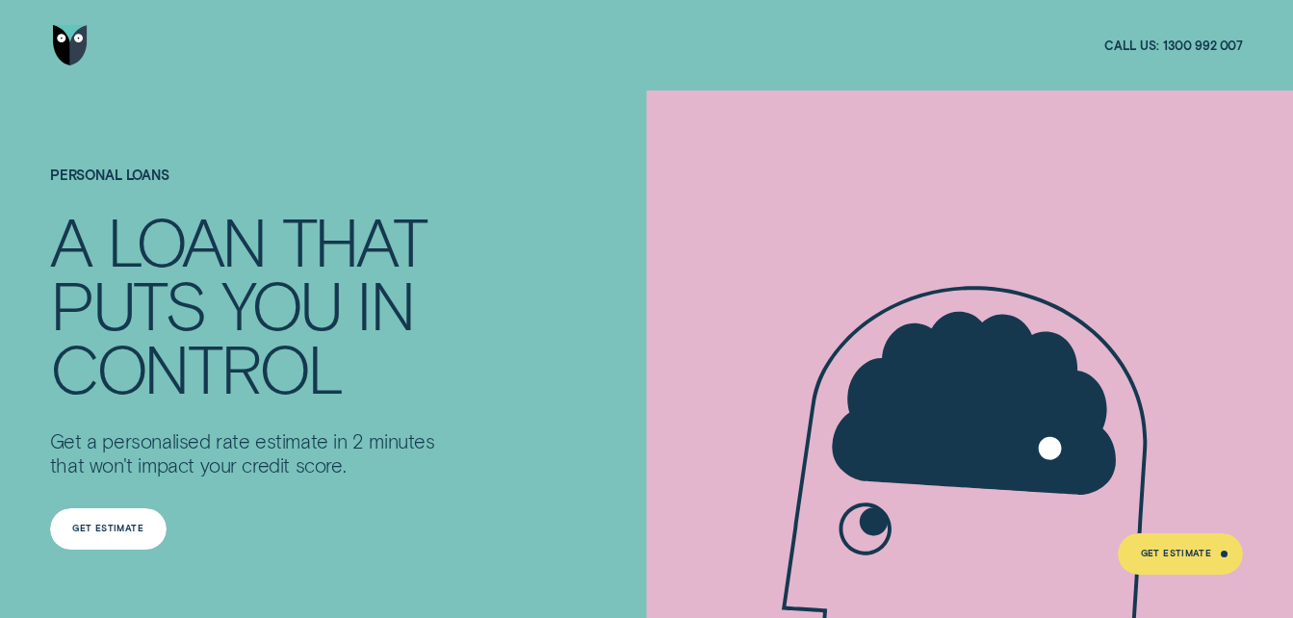  What do you see at coordinates (353, 241) in the screenshot?
I see `div: THAT` at bounding box center [353, 241].